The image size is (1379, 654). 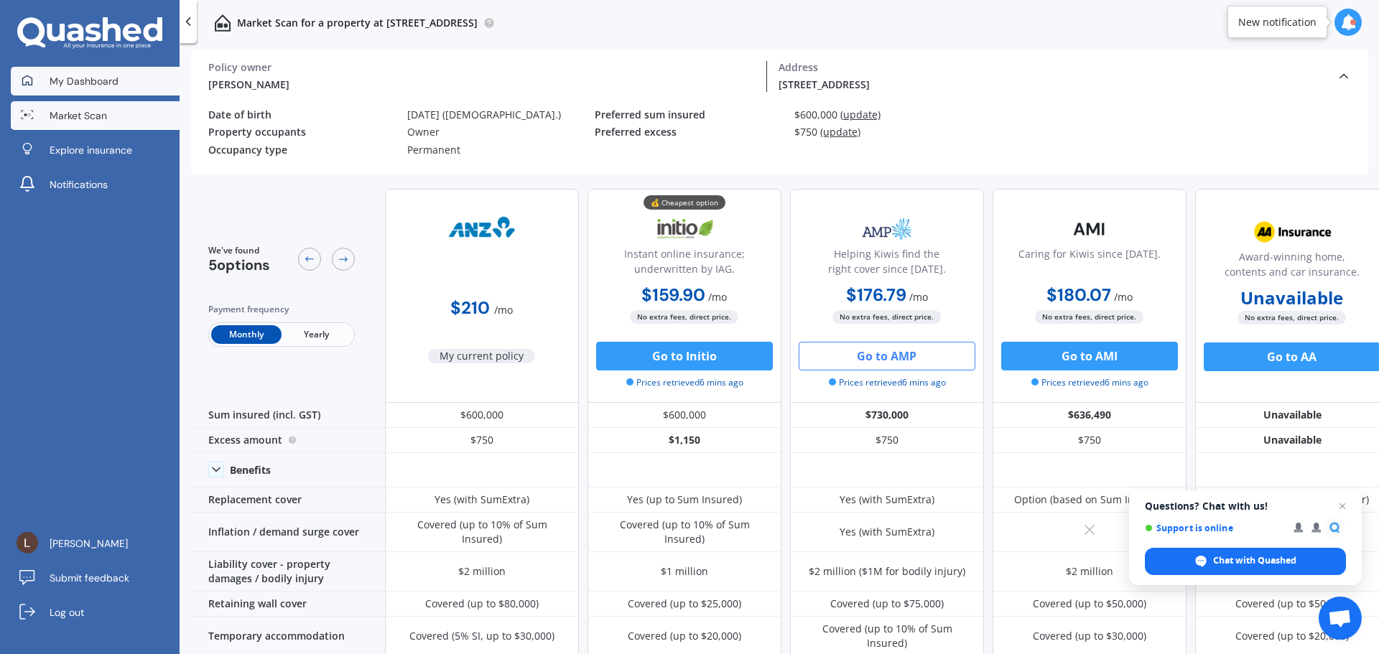 I want to click on span: My Dashboard, so click(x=84, y=81).